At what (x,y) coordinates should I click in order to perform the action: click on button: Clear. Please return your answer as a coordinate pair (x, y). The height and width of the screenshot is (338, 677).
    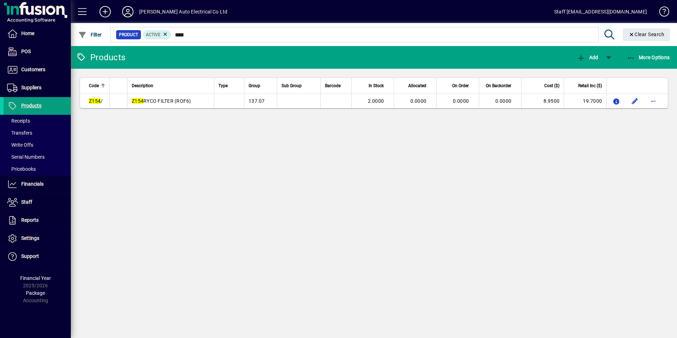
    Looking at the image, I should click on (646, 35).